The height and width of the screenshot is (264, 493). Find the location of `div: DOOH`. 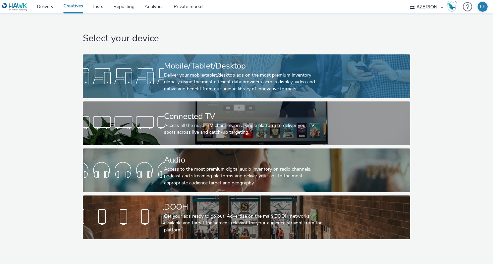

div: DOOH is located at coordinates (245, 207).